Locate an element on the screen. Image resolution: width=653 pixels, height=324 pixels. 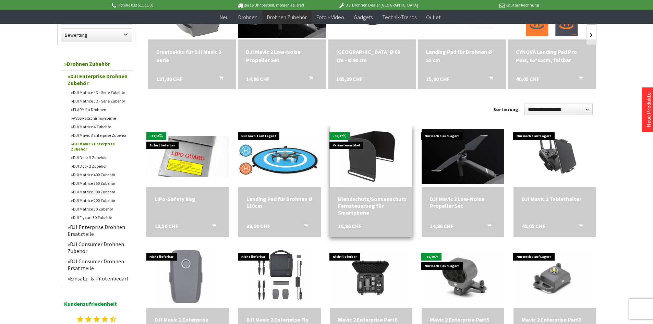
a: DJI Matrice 4 Zubehör is located at coordinates (100, 126).